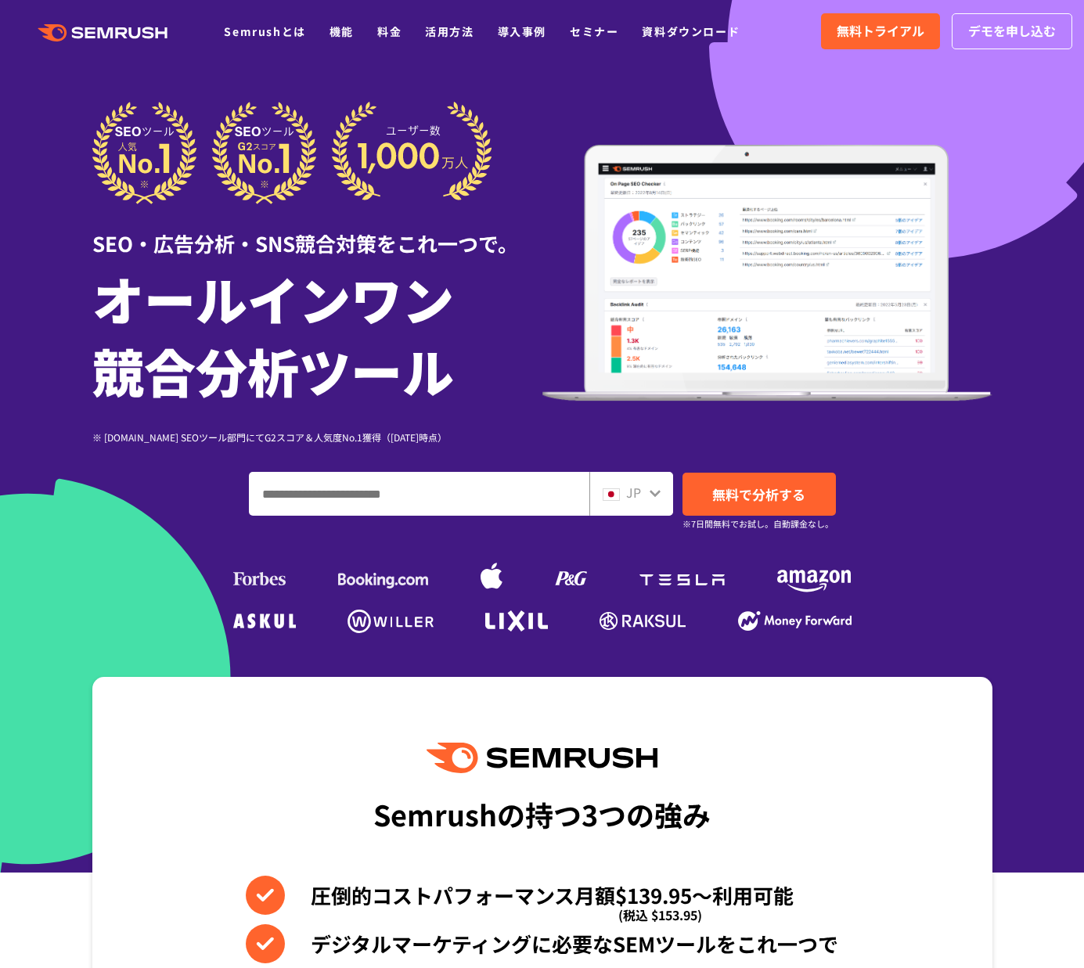  What do you see at coordinates (759, 494) in the screenshot?
I see `a: 無料で分析する` at bounding box center [759, 494].